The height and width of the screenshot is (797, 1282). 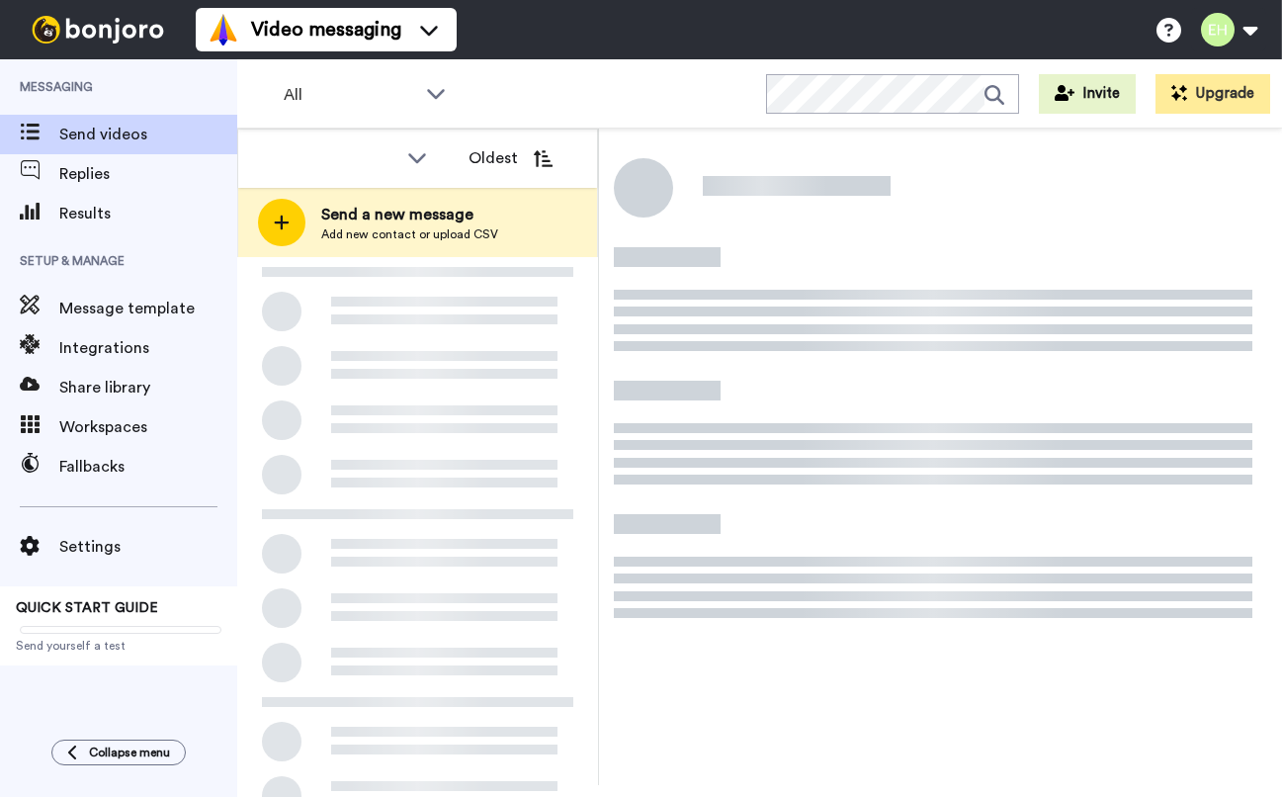 What do you see at coordinates (148, 174) in the screenshot?
I see `span: Replies` at bounding box center [148, 174].